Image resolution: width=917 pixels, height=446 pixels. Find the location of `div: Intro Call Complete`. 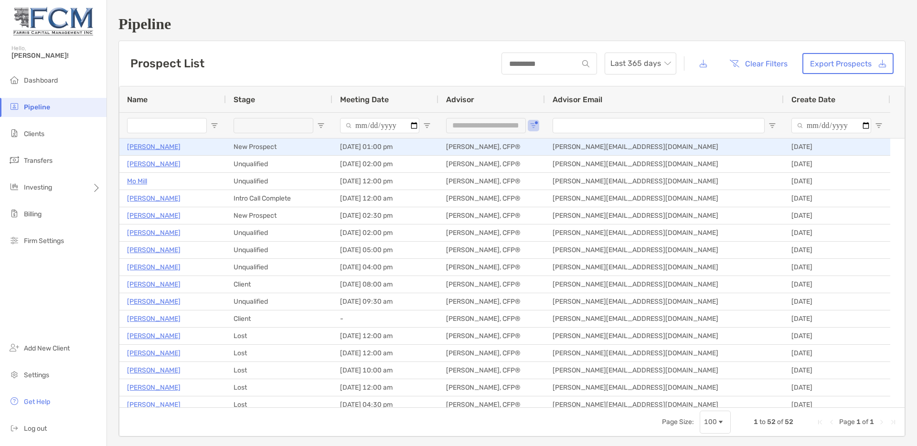

div: Intro Call Complete is located at coordinates (279, 198).